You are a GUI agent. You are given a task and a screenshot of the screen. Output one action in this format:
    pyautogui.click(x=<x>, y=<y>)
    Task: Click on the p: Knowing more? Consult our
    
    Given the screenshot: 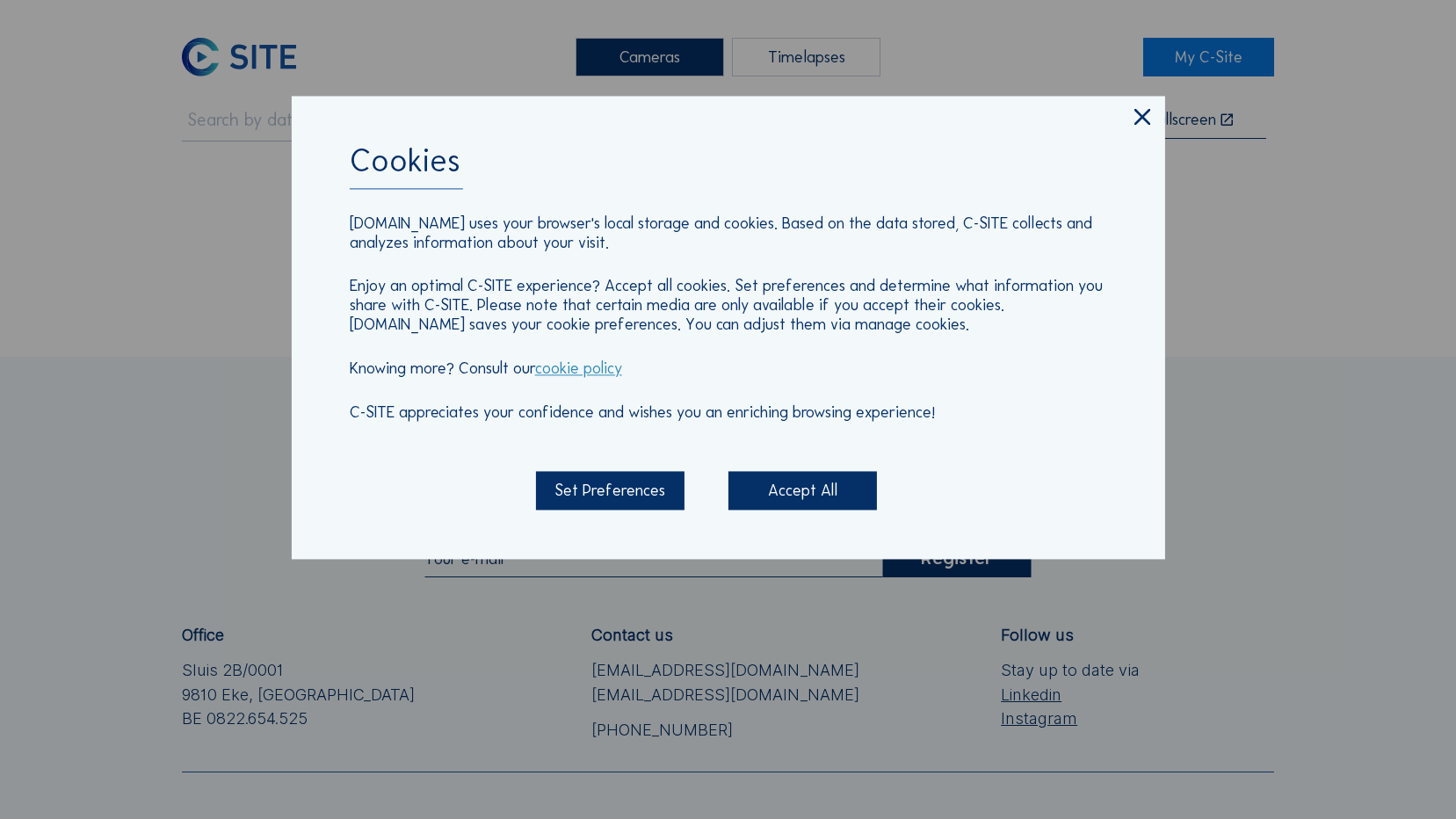 What is the action you would take?
    pyautogui.click(x=729, y=369)
    